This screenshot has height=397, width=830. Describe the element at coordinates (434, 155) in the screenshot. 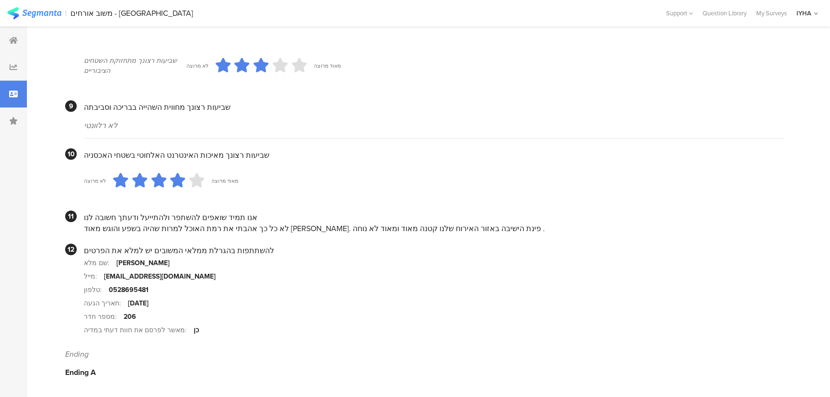

I see `div: שביעות רצונך מאיכות האינטרנט האלחוטי בשטחי האכסניה` at that location.